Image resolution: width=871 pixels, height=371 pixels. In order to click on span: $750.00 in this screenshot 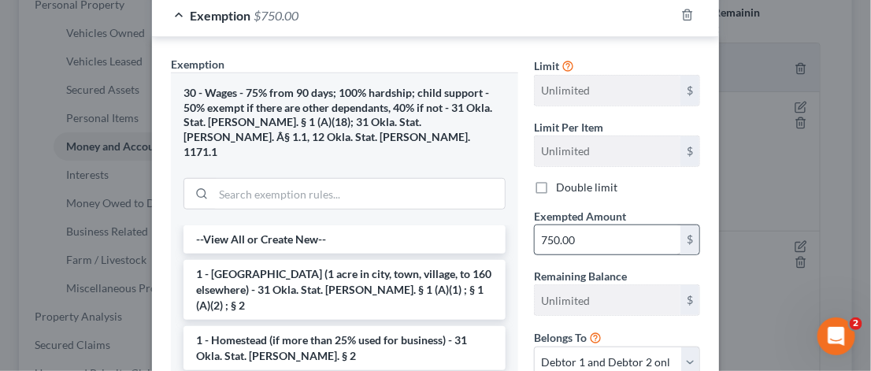, I will do `click(276, 15)`.